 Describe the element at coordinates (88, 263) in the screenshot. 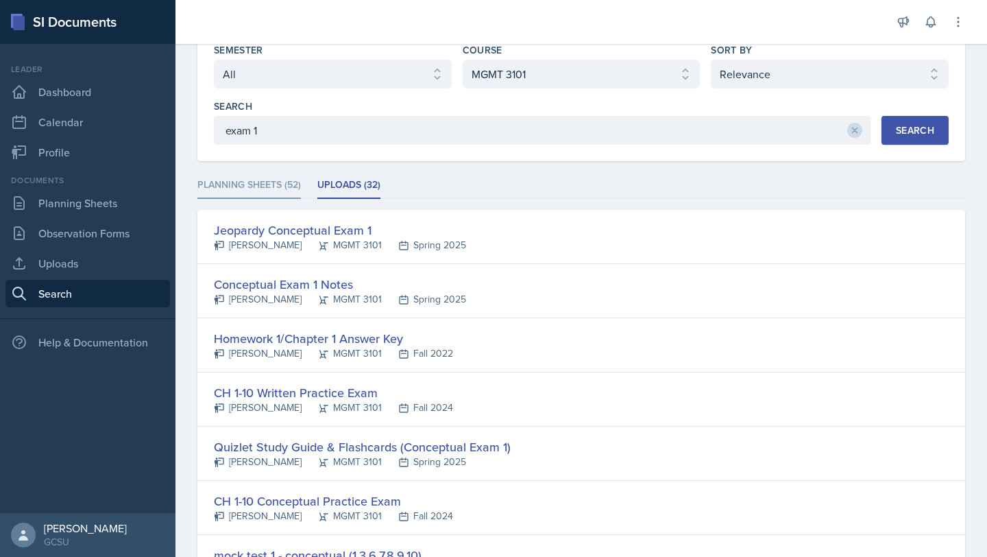

I see `a: Uploads` at that location.